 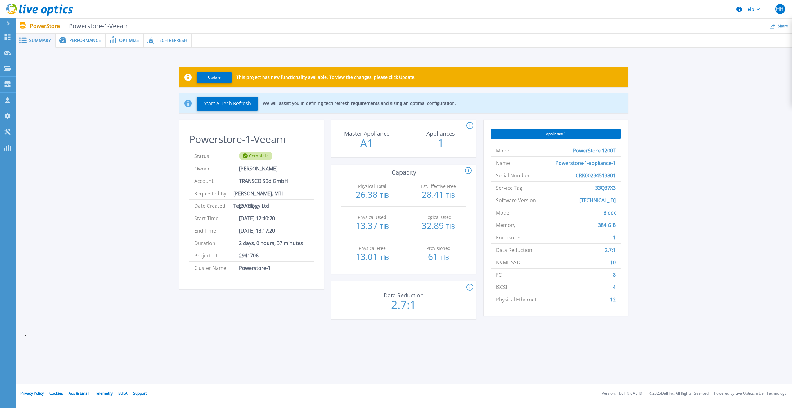 What do you see at coordinates (503, 150) in the screenshot?
I see `span: Model` at bounding box center [503, 150].